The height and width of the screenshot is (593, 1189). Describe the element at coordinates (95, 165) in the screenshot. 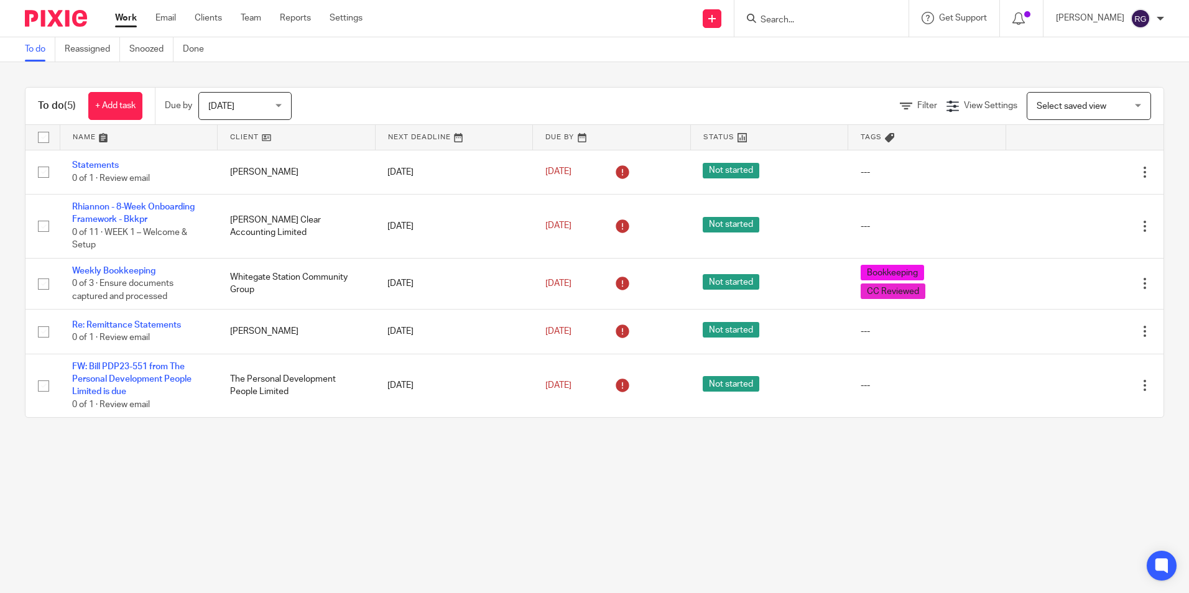

I see `a: Statements` at that location.